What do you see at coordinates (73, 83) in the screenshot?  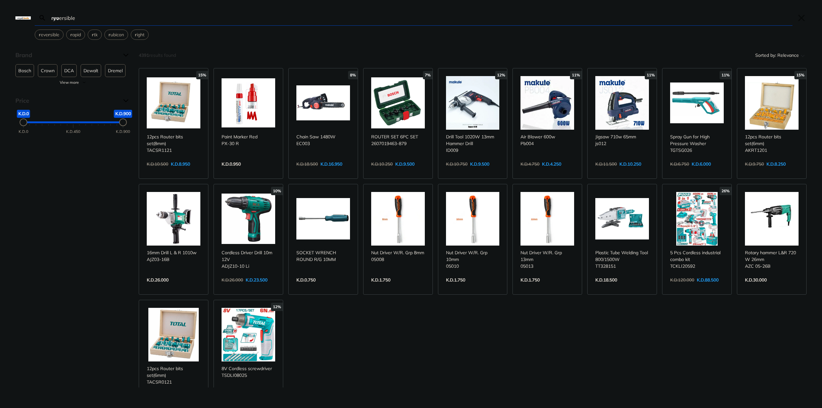 I see `button: View more` at bounding box center [73, 83].